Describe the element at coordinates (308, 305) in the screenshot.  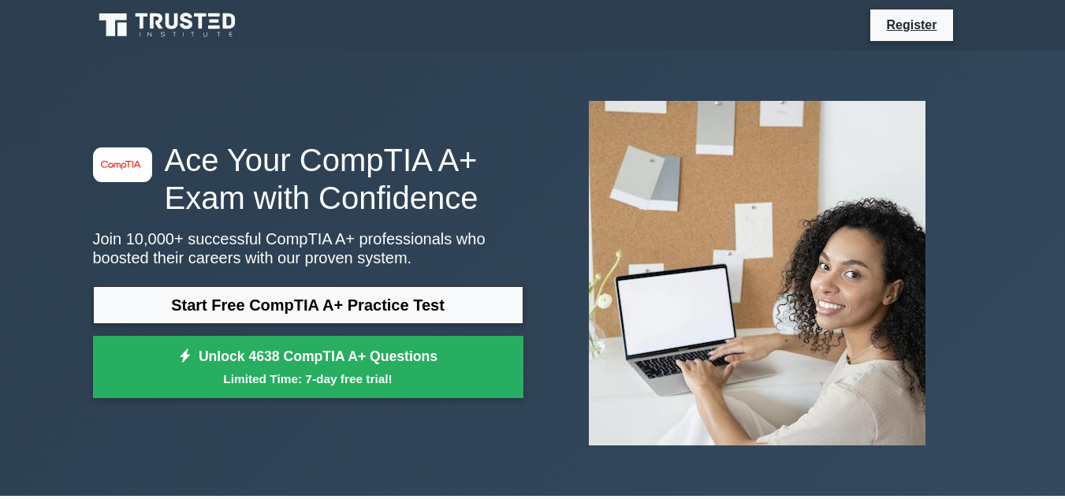
I see `a: Start Free CompTIA A+ Practice Test` at that location.